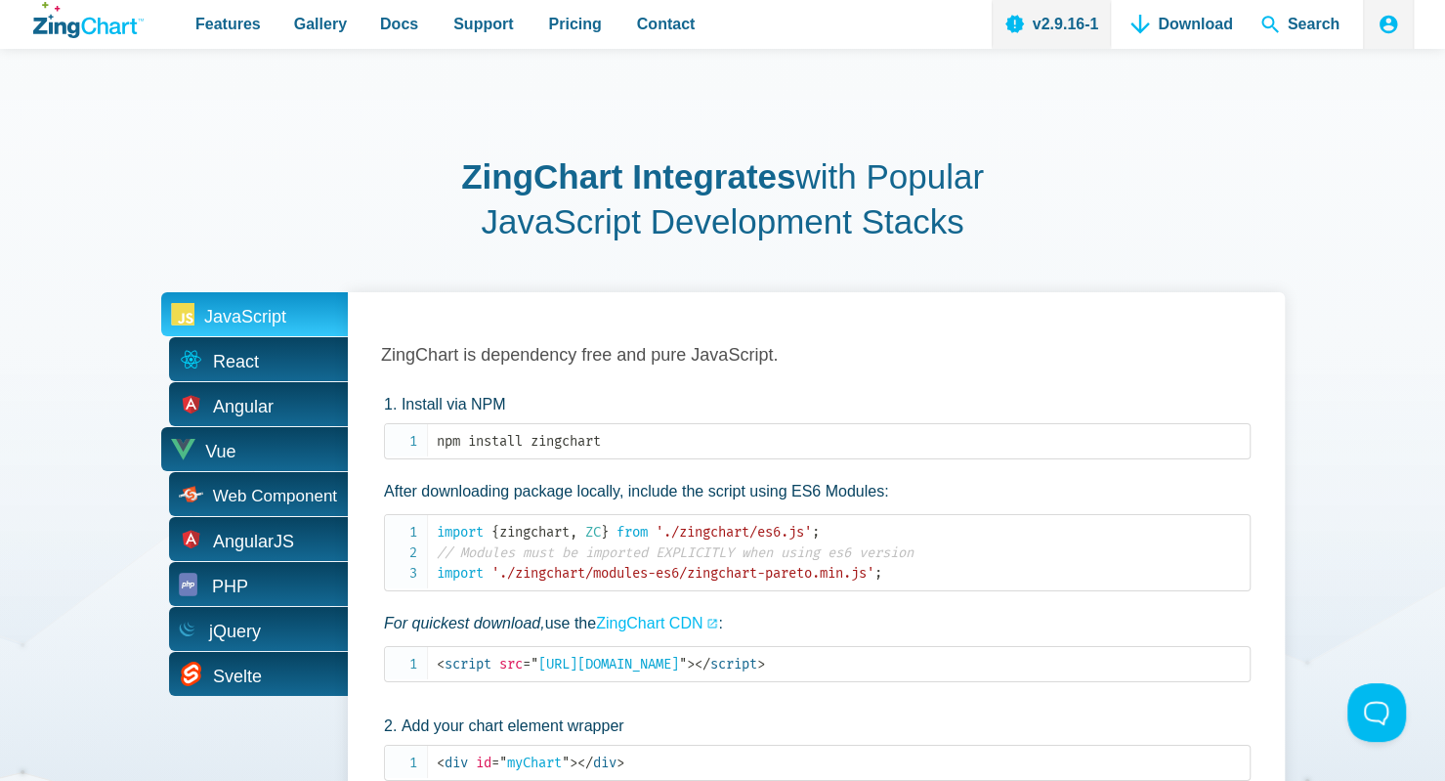  Describe the element at coordinates (817, 623) in the screenshot. I see `p: use the :` at that location.